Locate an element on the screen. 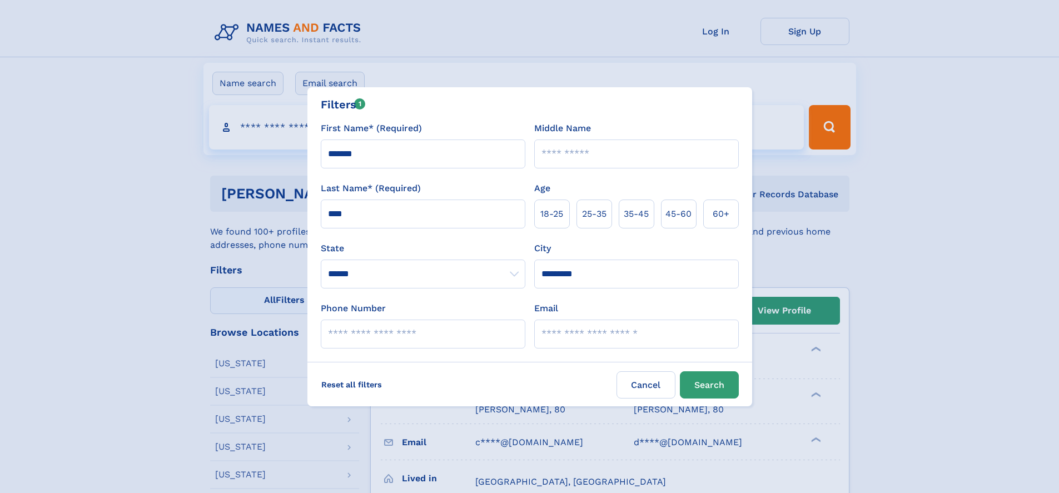  button: Search is located at coordinates (709, 385).